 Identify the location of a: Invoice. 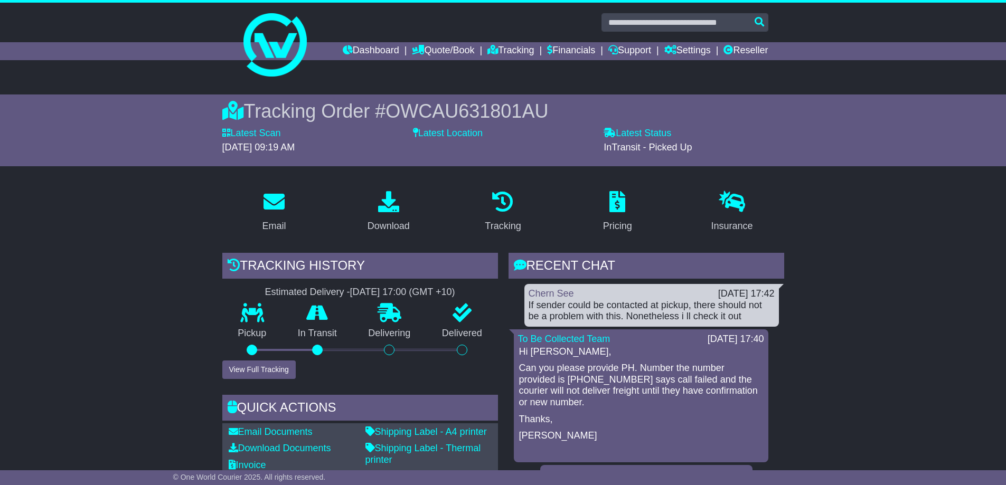
(247, 465).